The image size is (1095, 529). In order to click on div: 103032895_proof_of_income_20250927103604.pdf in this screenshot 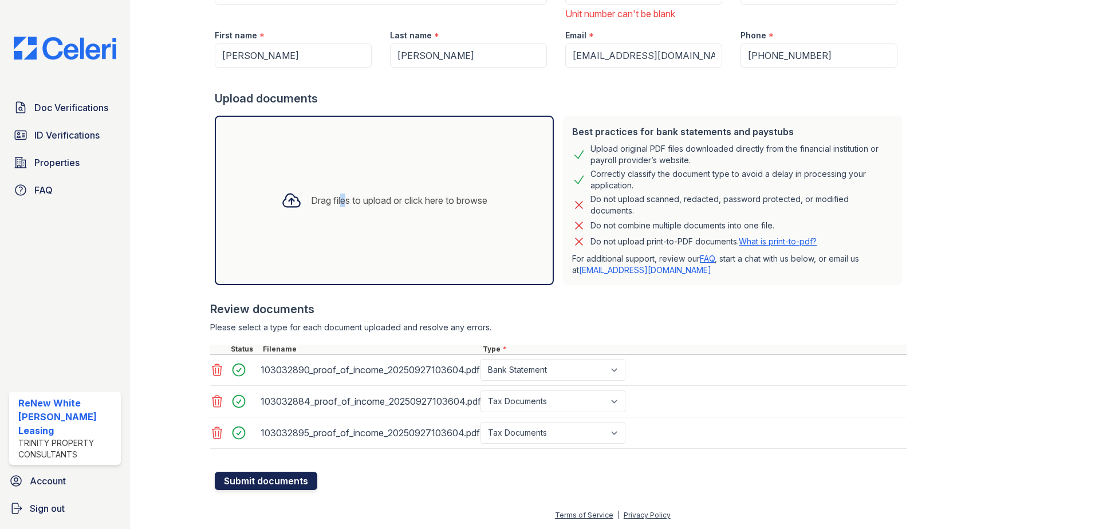, I will do `click(368, 433)`.